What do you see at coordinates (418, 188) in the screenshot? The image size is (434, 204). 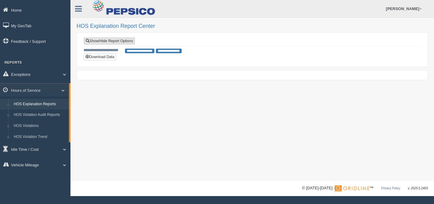 I see `span: v. 2025.5.2403` at bounding box center [418, 188].